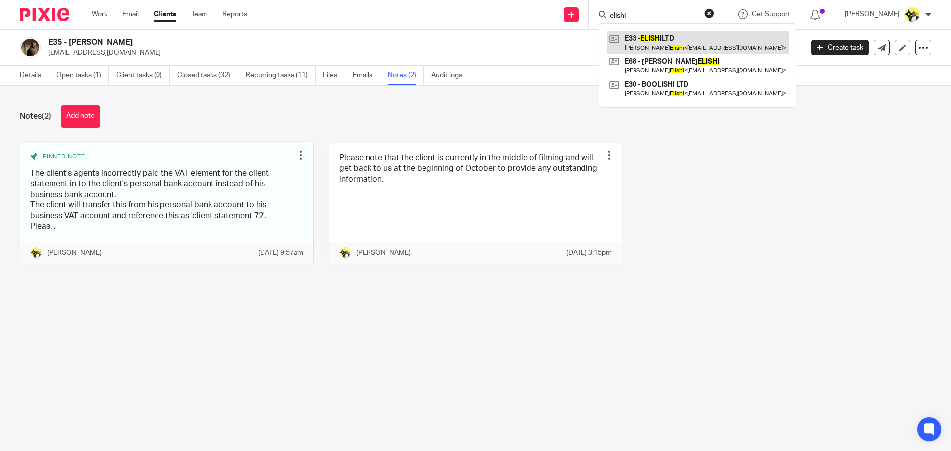 The width and height of the screenshot is (951, 451). I want to click on a: Recurring tasks (11), so click(280, 75).